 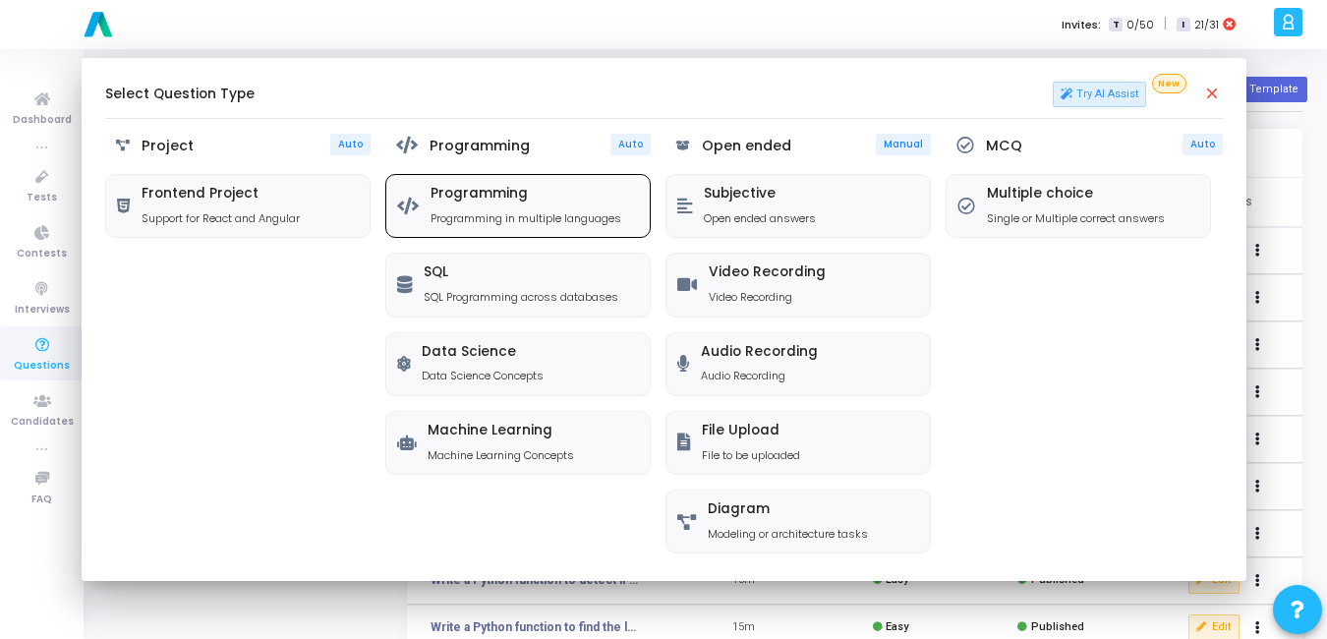 I want to click on h5: Project, so click(x=167, y=145).